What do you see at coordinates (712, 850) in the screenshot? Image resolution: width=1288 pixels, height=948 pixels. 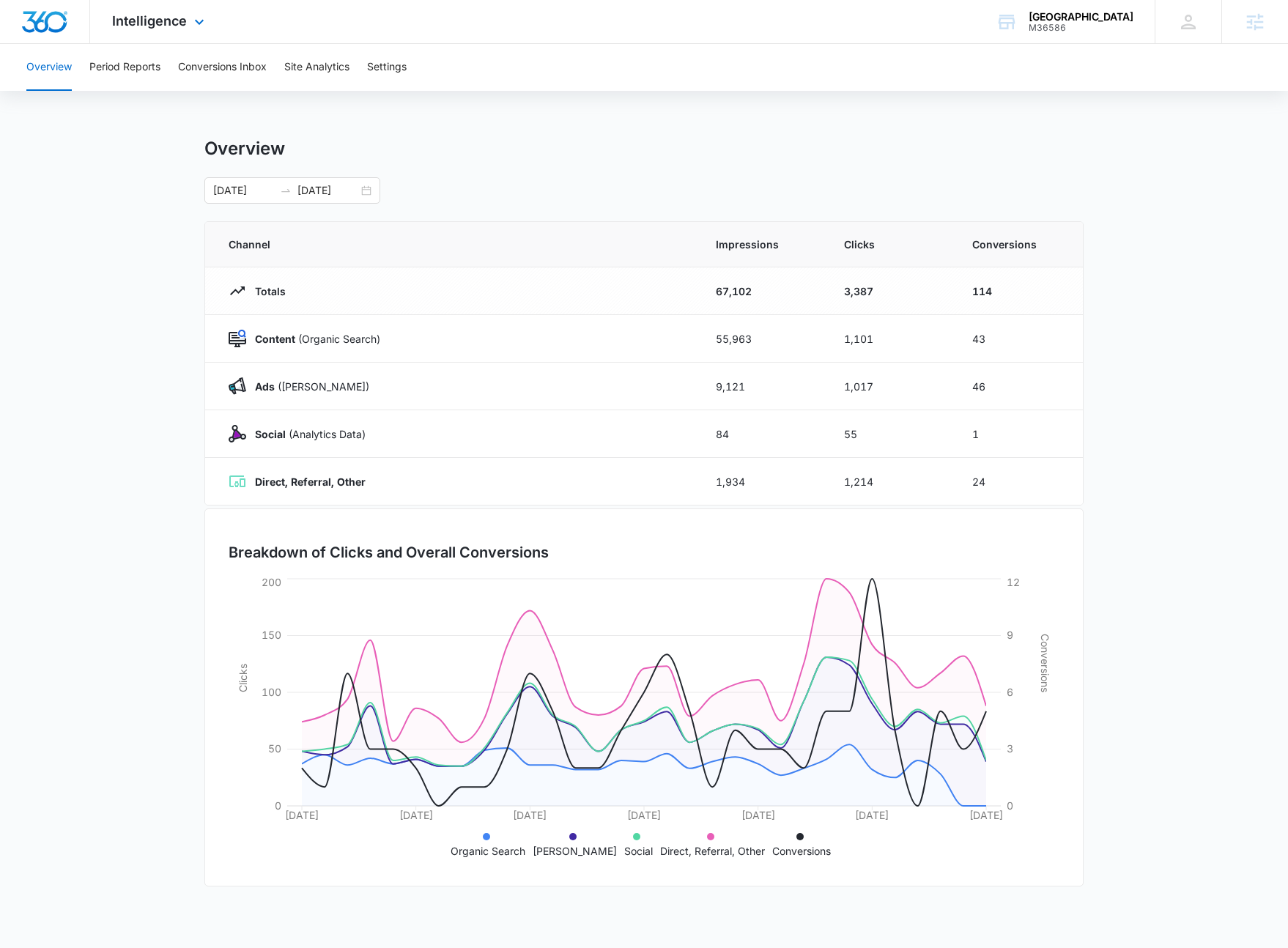 I see `p: Direct, Referral, Other` at bounding box center [712, 850].